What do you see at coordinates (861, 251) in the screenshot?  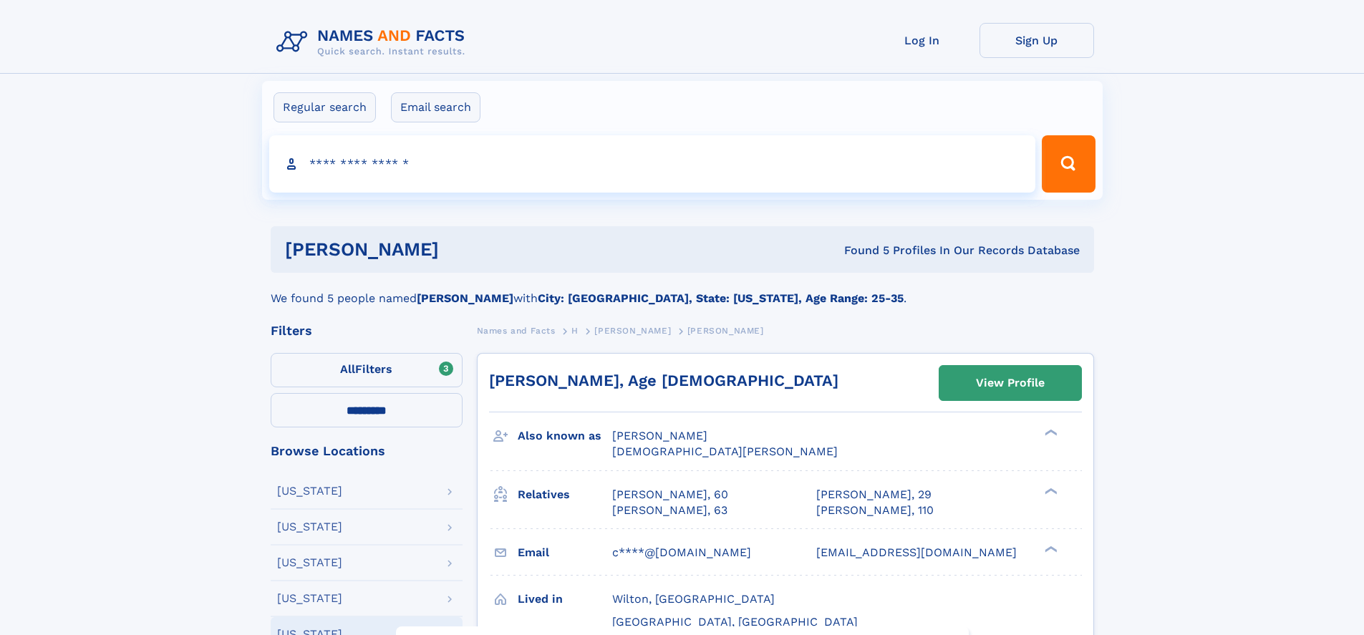 I see `div: Found 5 Profiles In Our Records Database` at bounding box center [861, 251].